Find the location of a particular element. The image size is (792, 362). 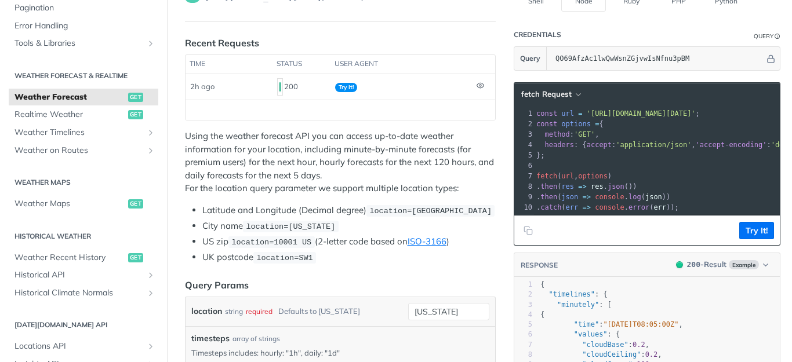

li: Latitude and Longitude (Decimal degree) is located at coordinates (349, 211).